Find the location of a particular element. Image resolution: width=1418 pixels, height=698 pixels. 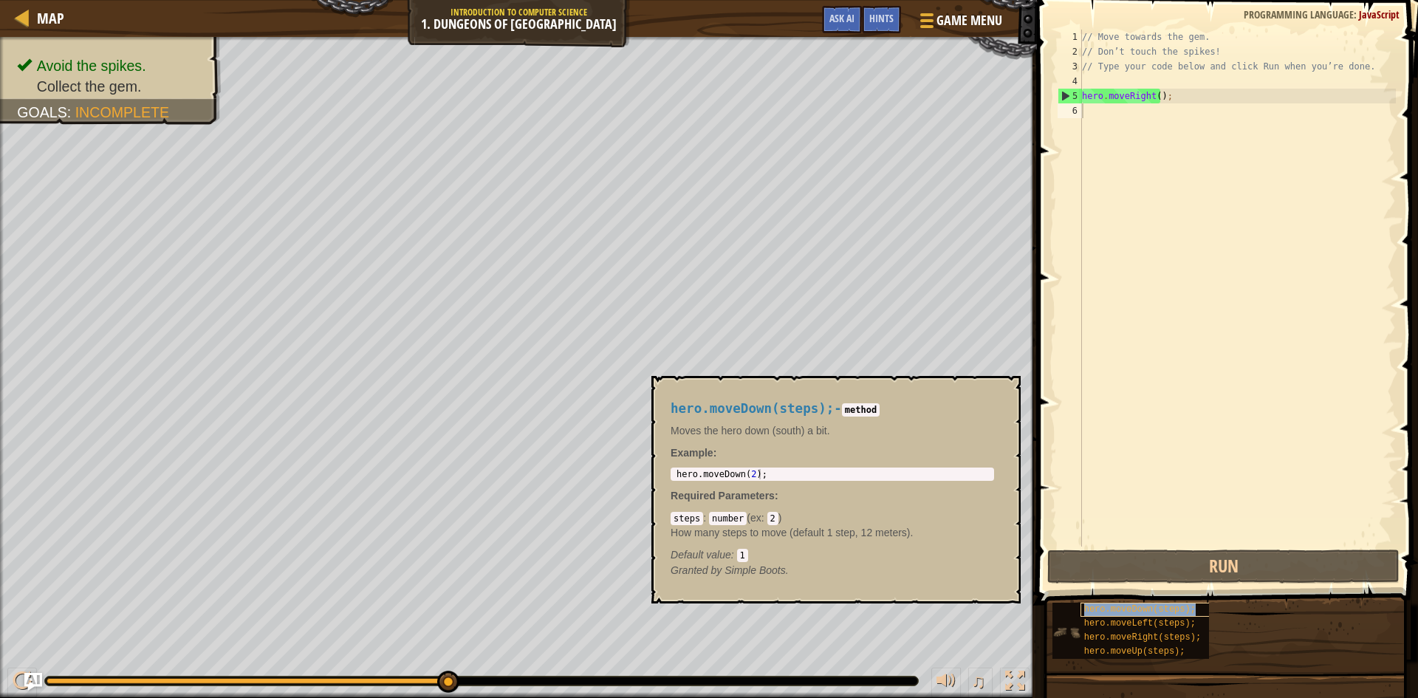

div: 5 is located at coordinates (1070, 96).